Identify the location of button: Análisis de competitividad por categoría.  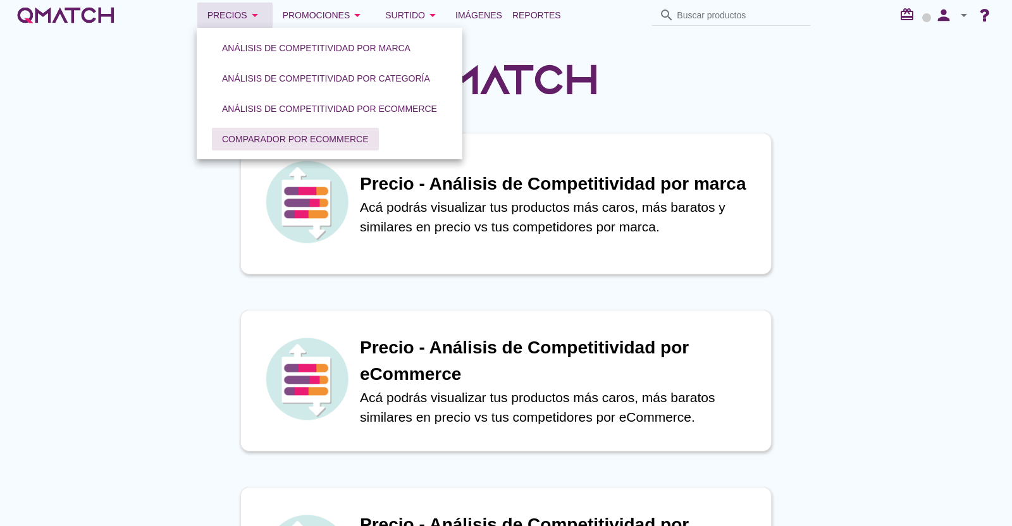
(326, 78).